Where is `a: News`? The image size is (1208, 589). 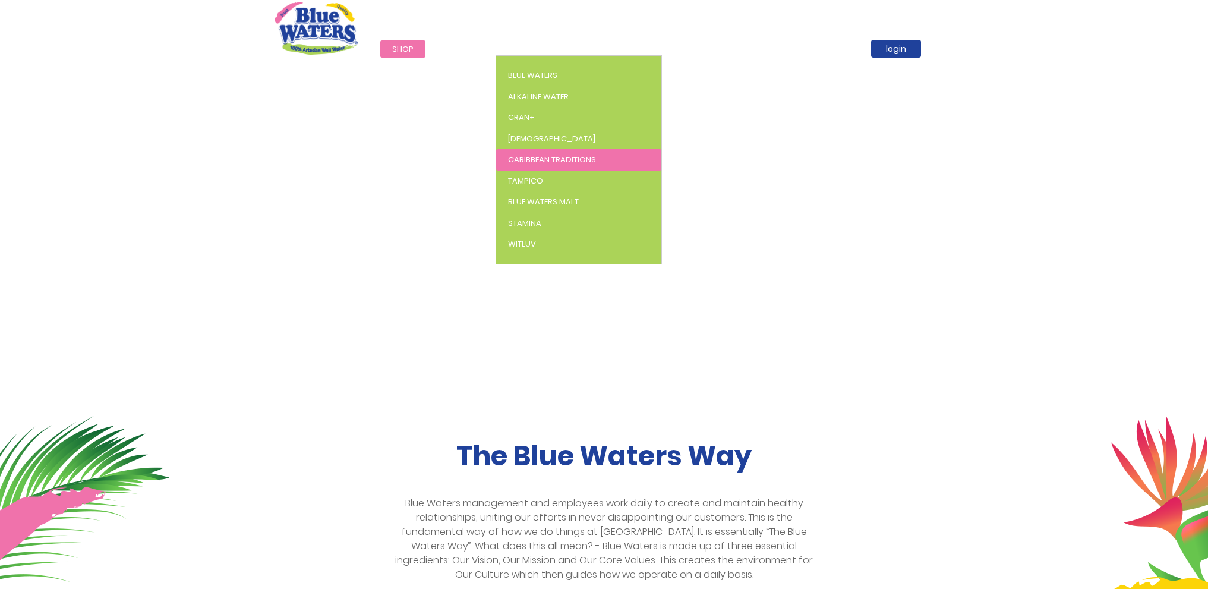
a: News is located at coordinates (644, 49).